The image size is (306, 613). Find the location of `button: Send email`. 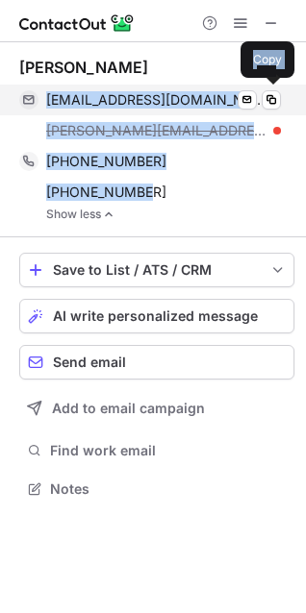

button: Send email is located at coordinates (157, 362).